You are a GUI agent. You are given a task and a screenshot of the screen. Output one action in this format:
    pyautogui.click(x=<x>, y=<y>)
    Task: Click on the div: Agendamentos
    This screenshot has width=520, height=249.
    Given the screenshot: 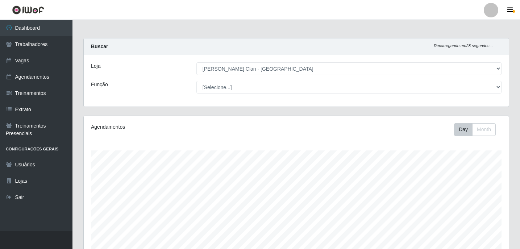 What is the action you would take?
    pyautogui.click(x=173, y=127)
    